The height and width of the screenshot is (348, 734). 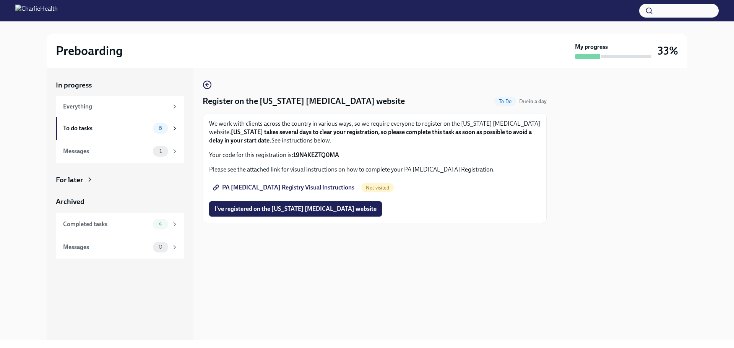 I want to click on h2: Preboarding, so click(x=89, y=51).